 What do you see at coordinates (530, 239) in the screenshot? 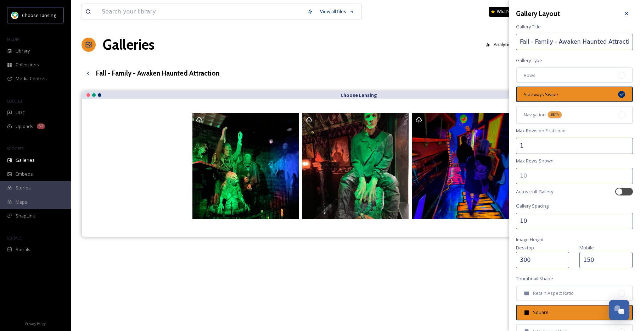
I see `span: Image Height` at bounding box center [530, 239].